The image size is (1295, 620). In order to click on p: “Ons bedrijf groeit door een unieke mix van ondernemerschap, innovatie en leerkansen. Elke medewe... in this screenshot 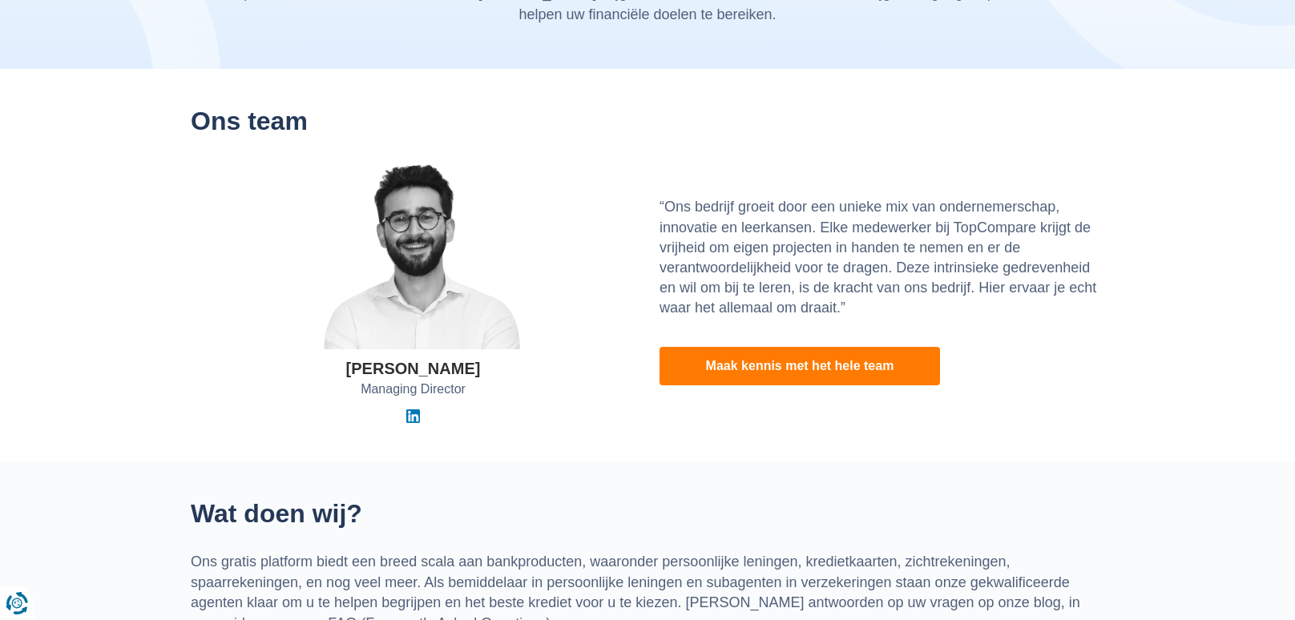, I will do `click(881, 257)`.